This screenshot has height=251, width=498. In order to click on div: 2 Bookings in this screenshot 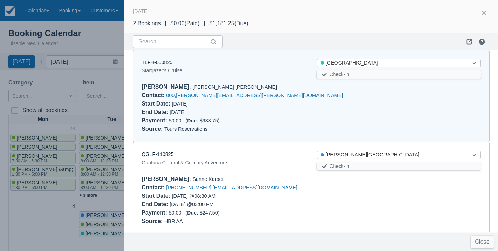, I will do `click(147, 23)`.